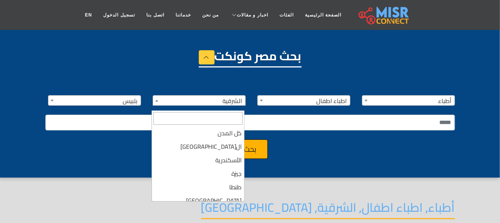  Describe the element at coordinates (323, 15) in the screenshot. I see `a: الصفحة الرئيسية` at that location.